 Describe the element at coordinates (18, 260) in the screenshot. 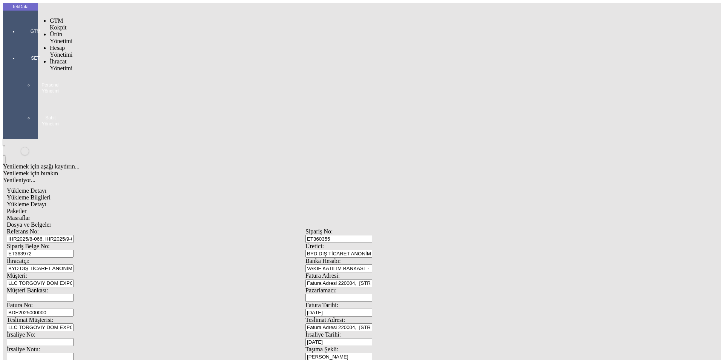

I see `span: İhracatçı:` at that location.